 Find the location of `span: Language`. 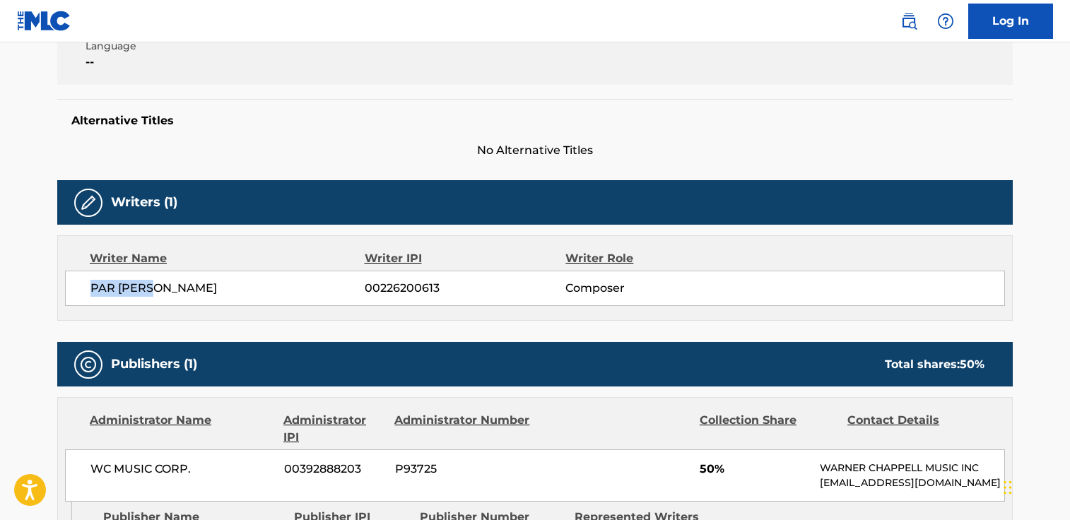

span: Language is located at coordinates (199, 46).